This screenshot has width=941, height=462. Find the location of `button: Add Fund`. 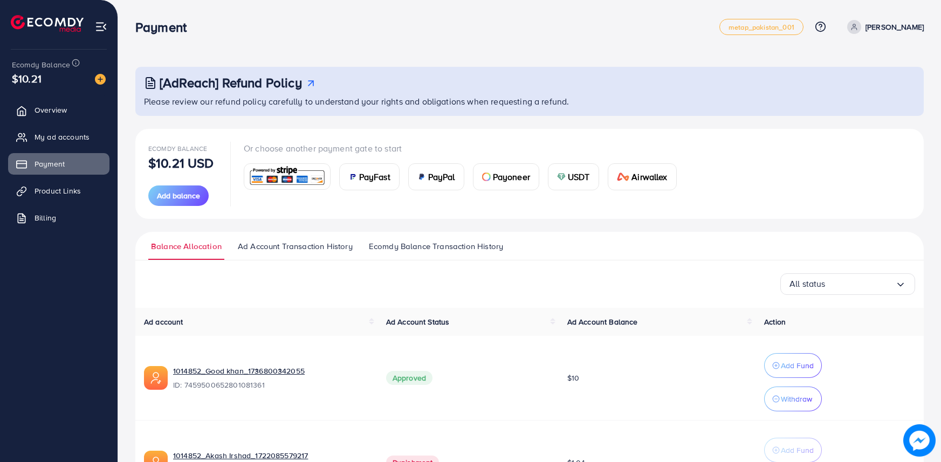

button: Add Fund is located at coordinates (792, 366).